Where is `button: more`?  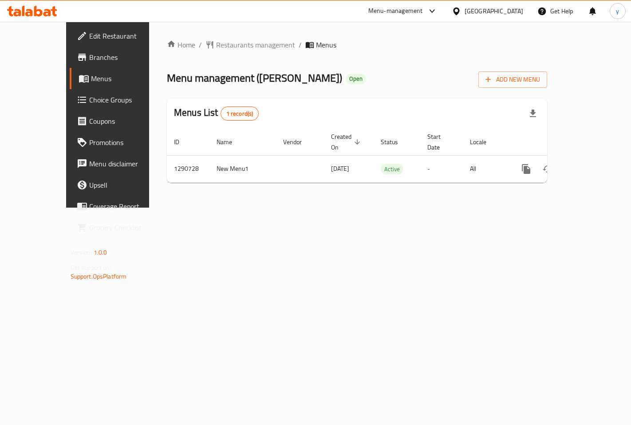 button: more is located at coordinates (526, 169).